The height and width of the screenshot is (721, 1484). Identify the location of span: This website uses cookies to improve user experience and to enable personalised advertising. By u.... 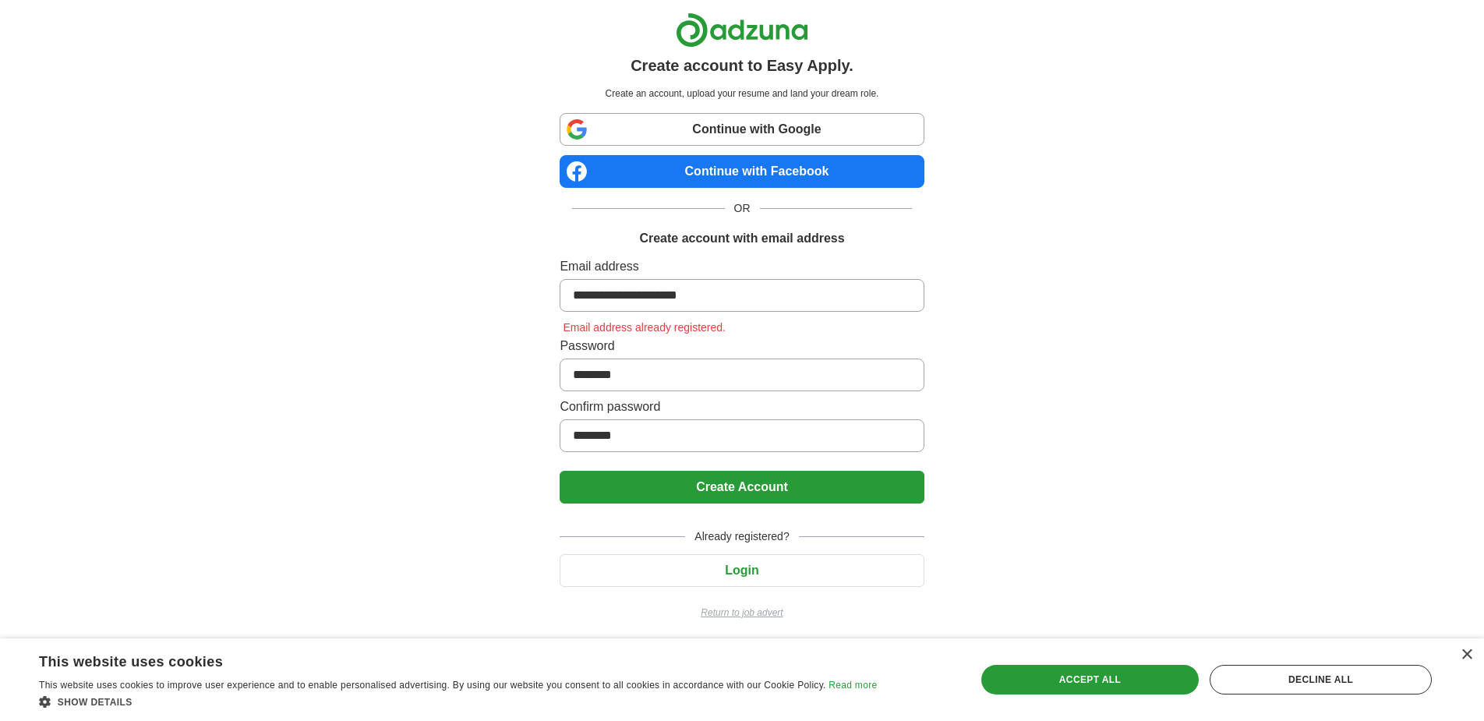
(433, 685).